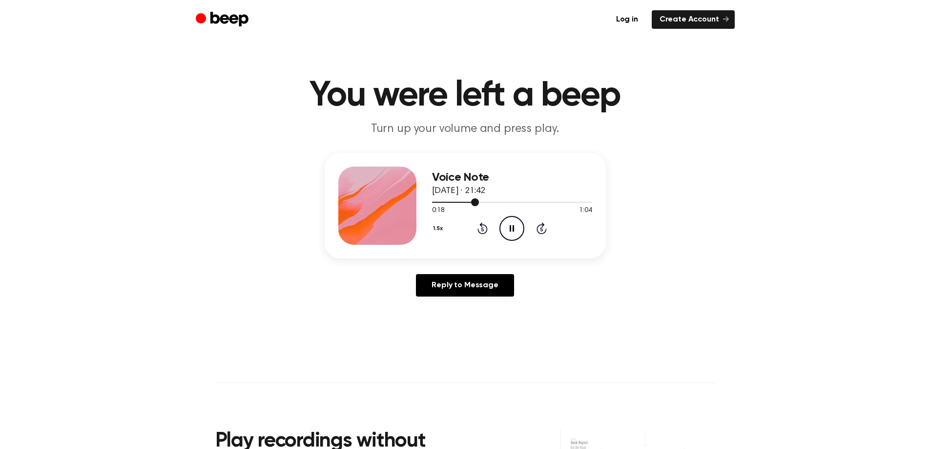 The width and height of the screenshot is (930, 449). I want to click on h3: Voice Note, so click(512, 177).